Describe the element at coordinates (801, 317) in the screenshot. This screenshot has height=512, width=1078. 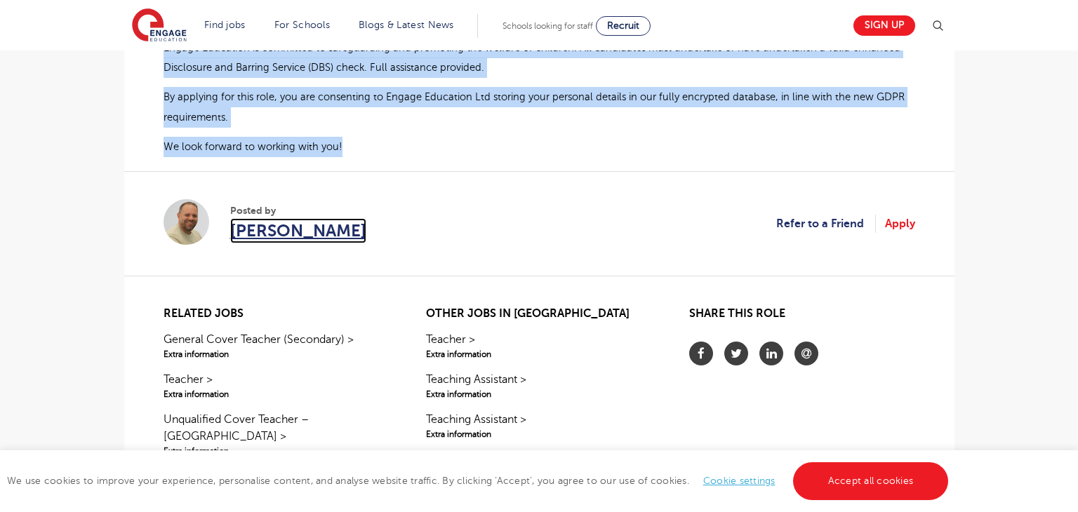
I see `h2: Share this role` at that location.